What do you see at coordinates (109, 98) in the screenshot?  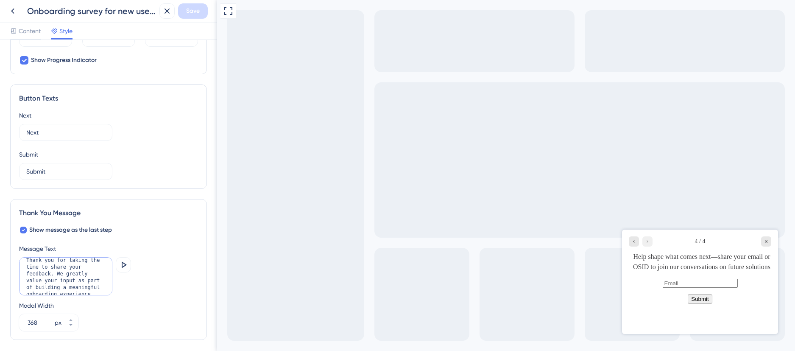 I see `div: Button Texts` at bounding box center [109, 98].